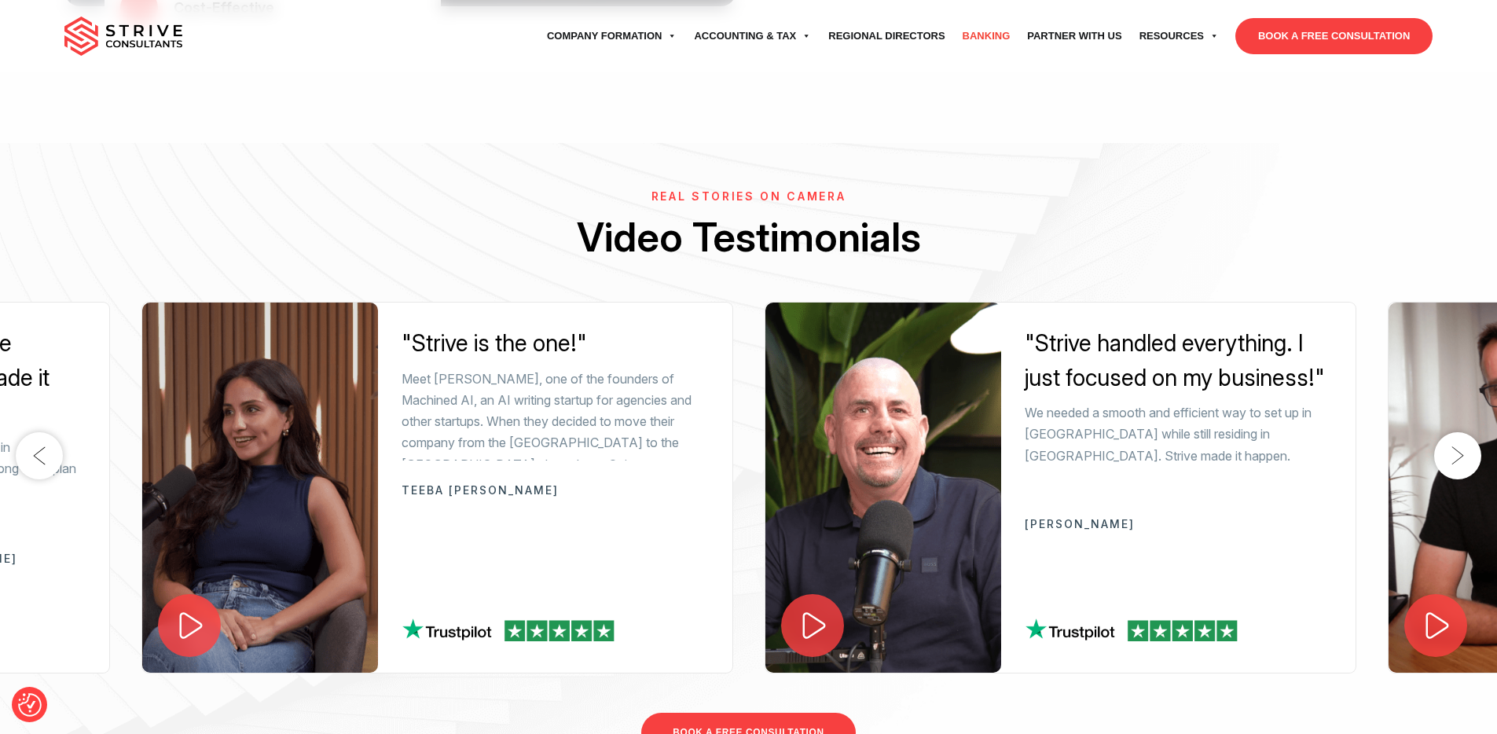  Describe the element at coordinates (30, 705) in the screenshot. I see `img: Revisit consent button` at that location.